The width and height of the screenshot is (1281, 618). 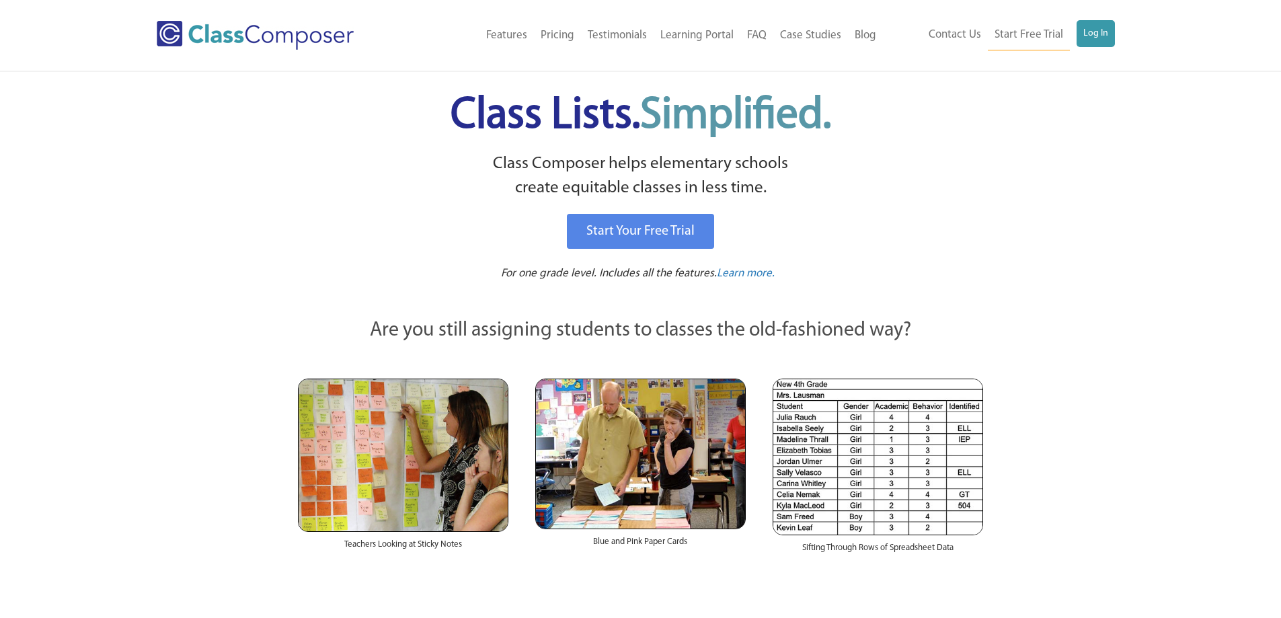 I want to click on span: Start Your Free Trial, so click(x=640, y=231).